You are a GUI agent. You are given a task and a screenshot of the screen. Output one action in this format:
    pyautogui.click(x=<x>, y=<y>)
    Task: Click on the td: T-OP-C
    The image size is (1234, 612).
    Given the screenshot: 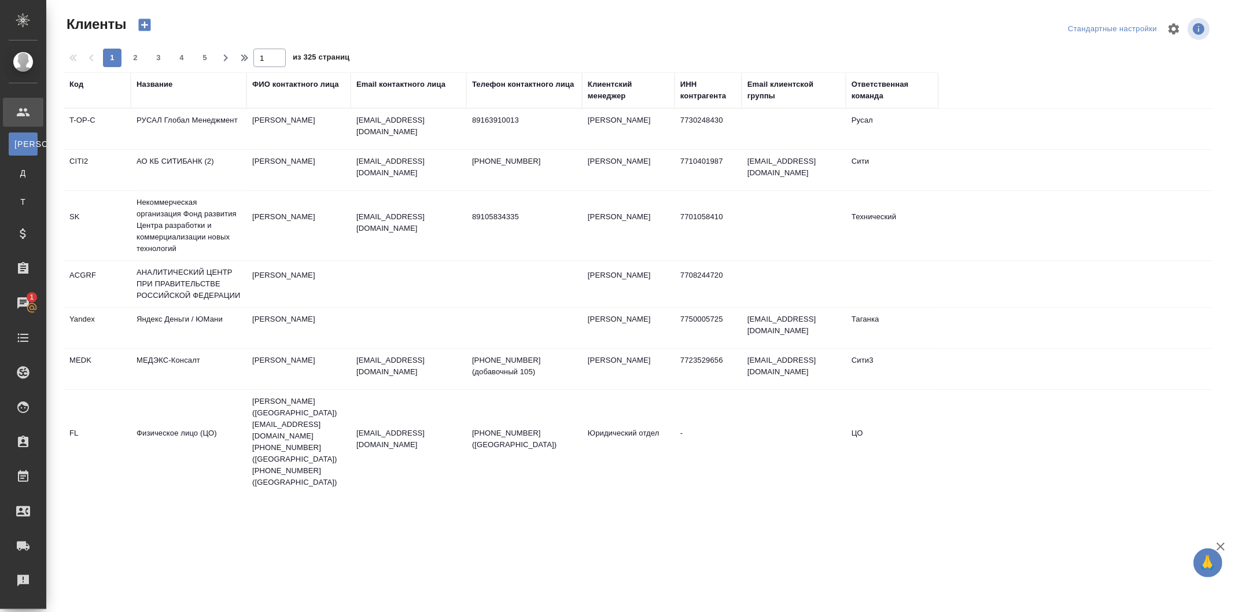 What is the action you would take?
    pyautogui.click(x=97, y=129)
    